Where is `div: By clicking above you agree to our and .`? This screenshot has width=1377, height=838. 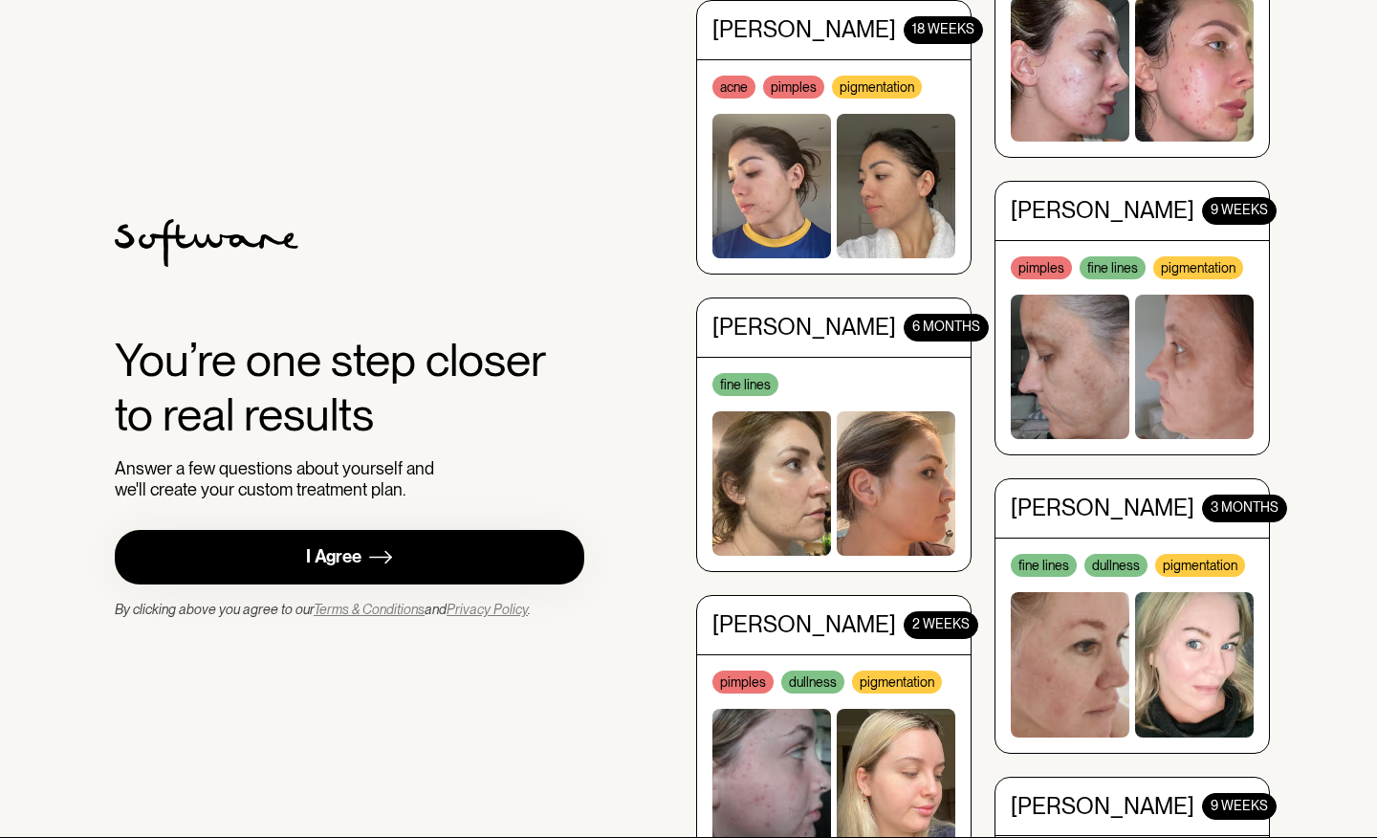
div: By clicking above you agree to our and . is located at coordinates (322, 609).